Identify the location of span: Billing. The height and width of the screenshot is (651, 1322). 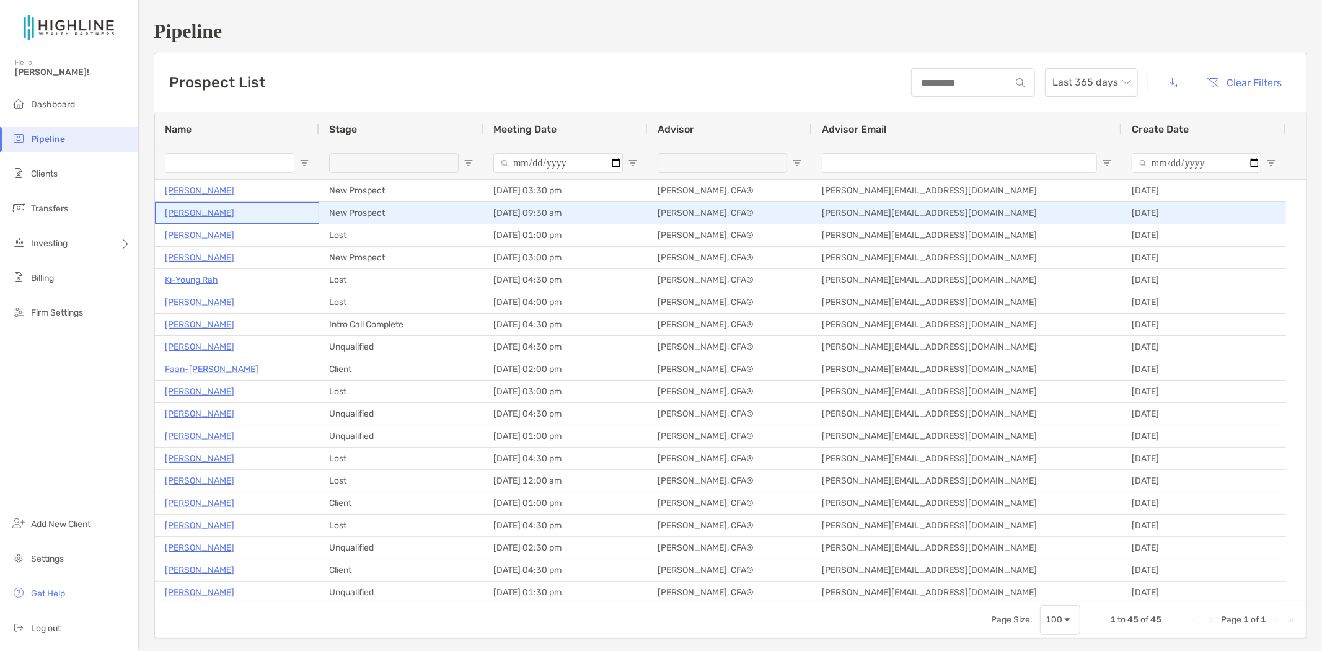
(42, 278).